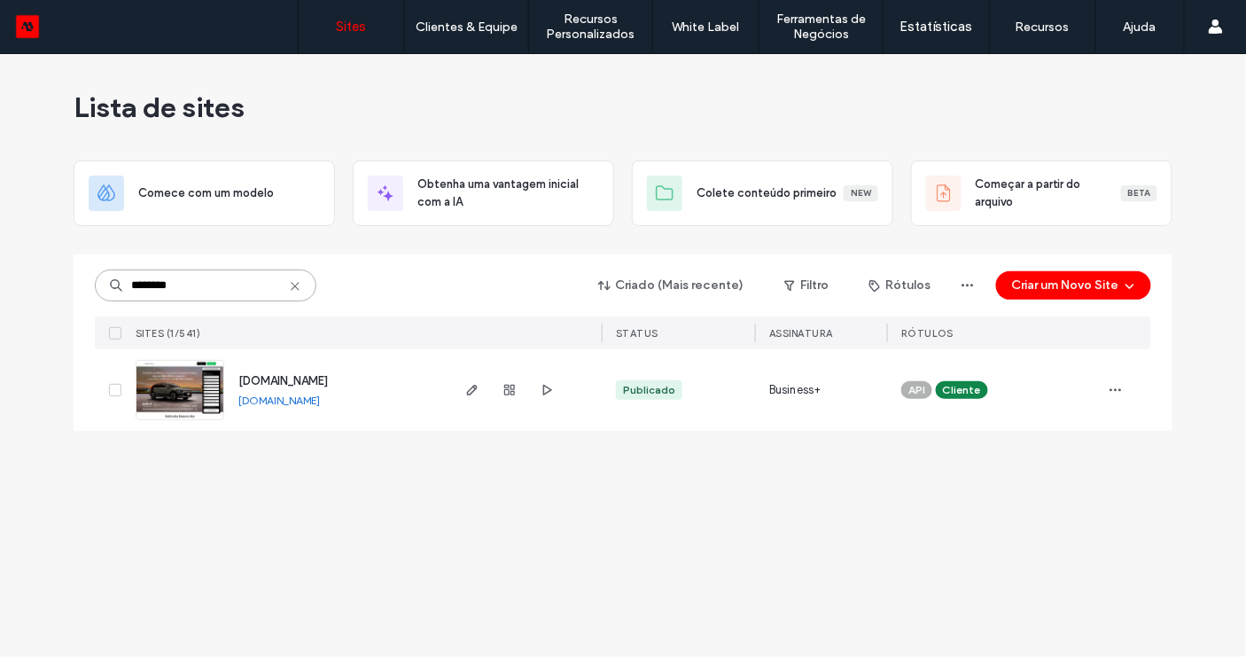 This screenshot has width=1246, height=657. Describe the element at coordinates (936, 27) in the screenshot. I see `label: Estatísticas` at that location.